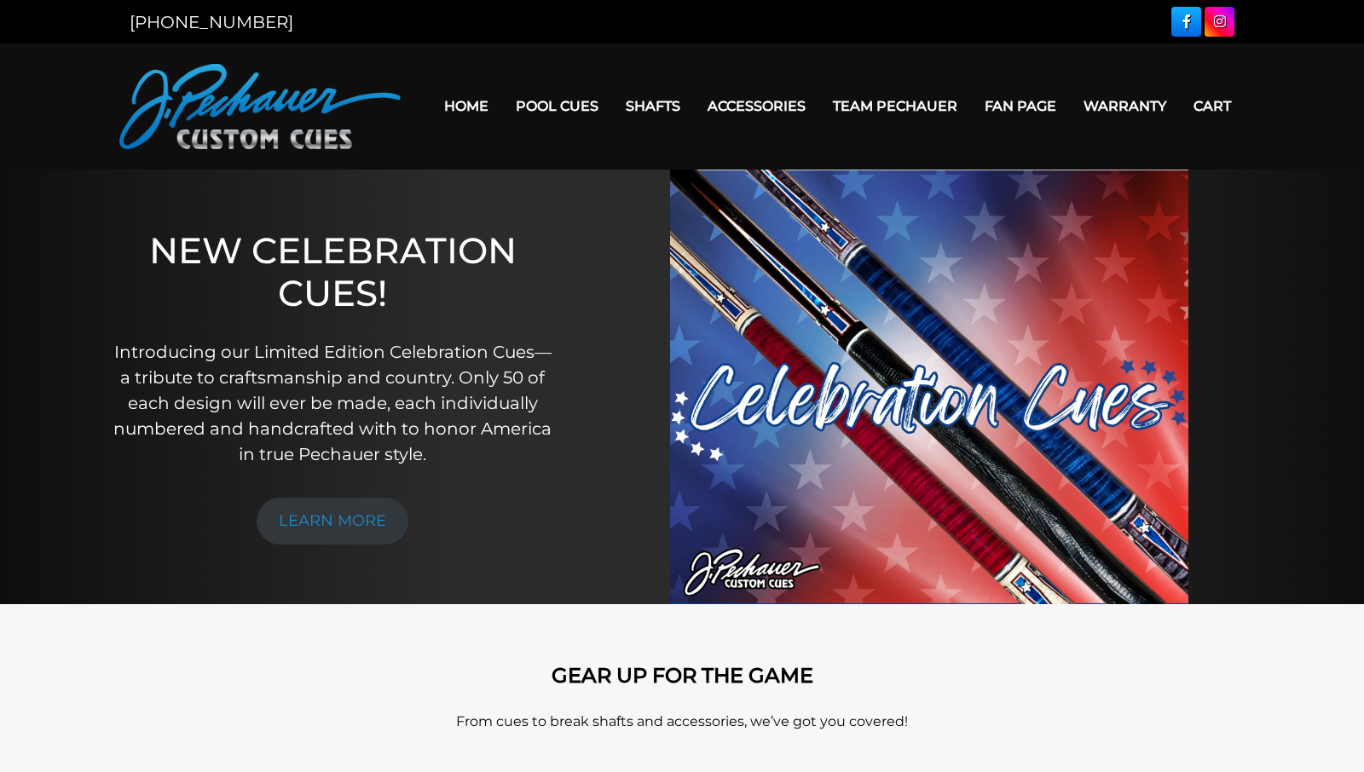 Image resolution: width=1364 pixels, height=772 pixels. What do you see at coordinates (682, 675) in the screenshot?
I see `strong: GEAR UP FOR THE GAME` at bounding box center [682, 675].